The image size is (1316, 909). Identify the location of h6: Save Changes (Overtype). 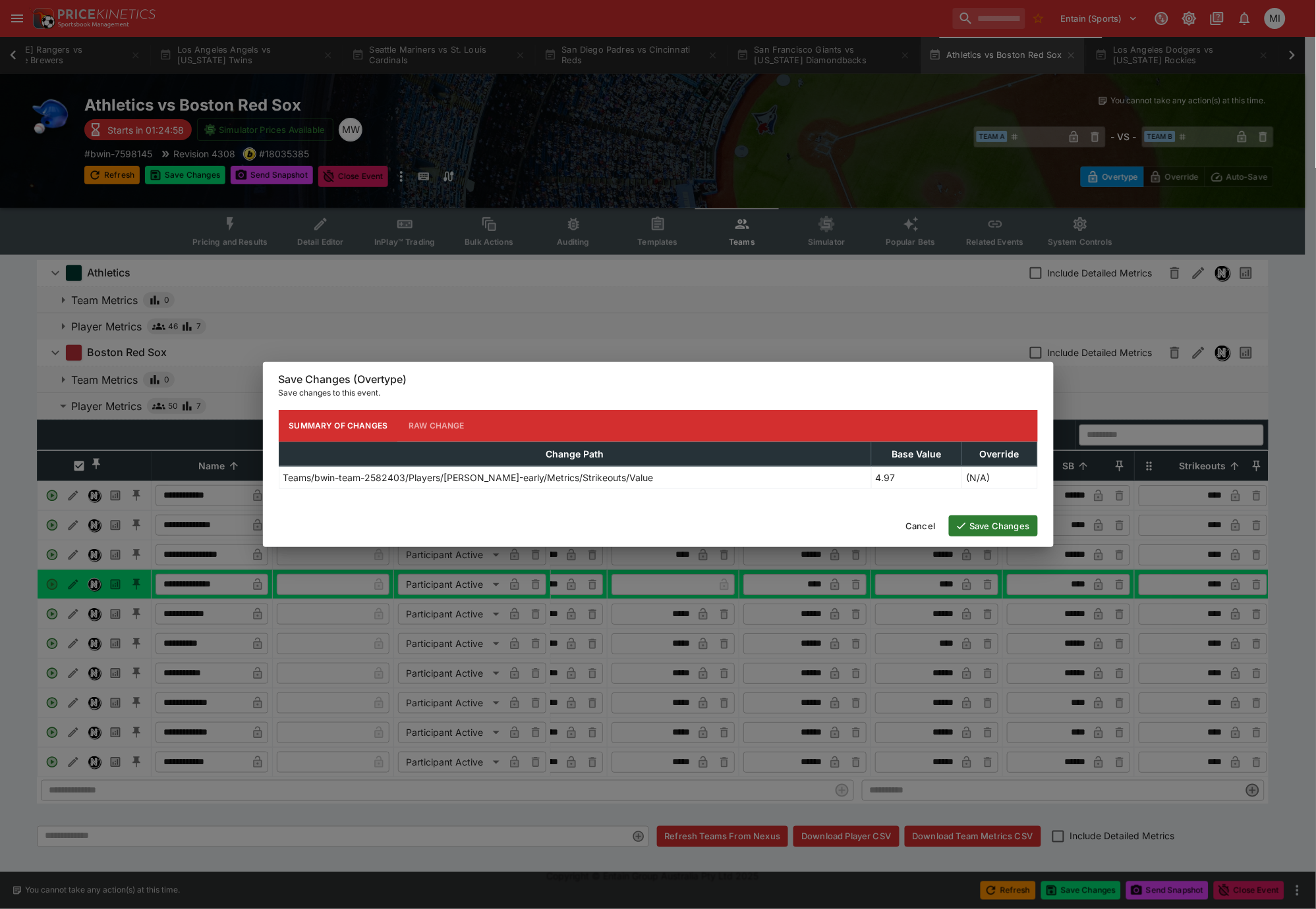
(658, 379).